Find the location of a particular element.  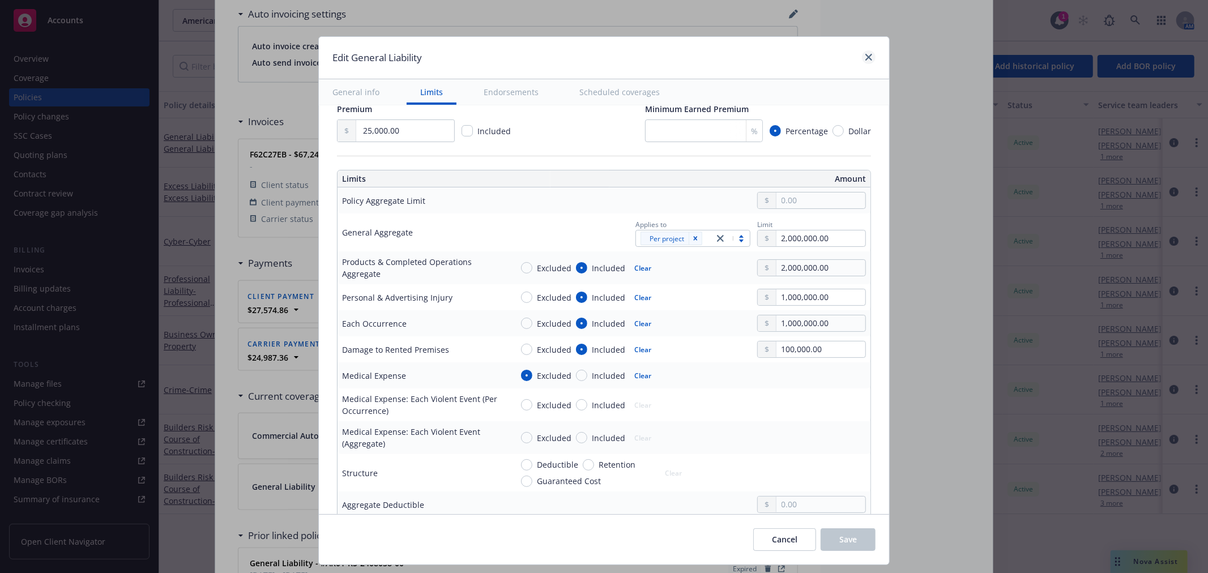

div: Medical Expense: Each Violent Event (Aggregate) is located at coordinates (423, 438).